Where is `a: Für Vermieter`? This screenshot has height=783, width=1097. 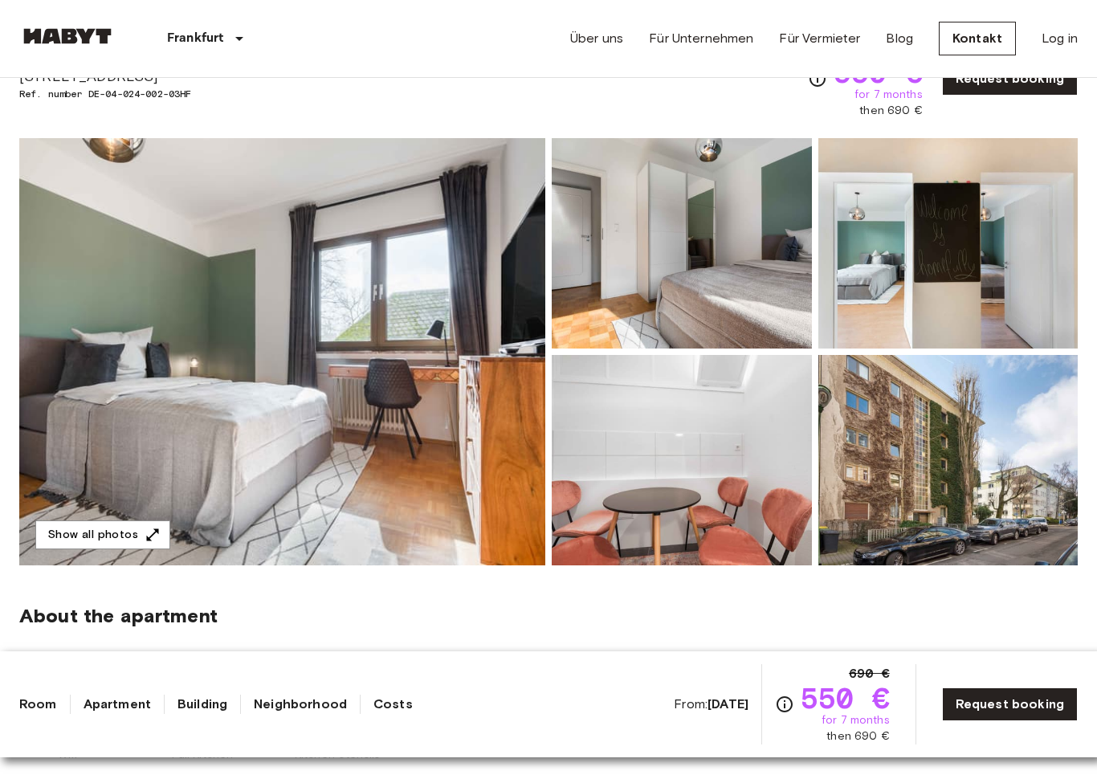
a: Für Vermieter is located at coordinates (819, 39).